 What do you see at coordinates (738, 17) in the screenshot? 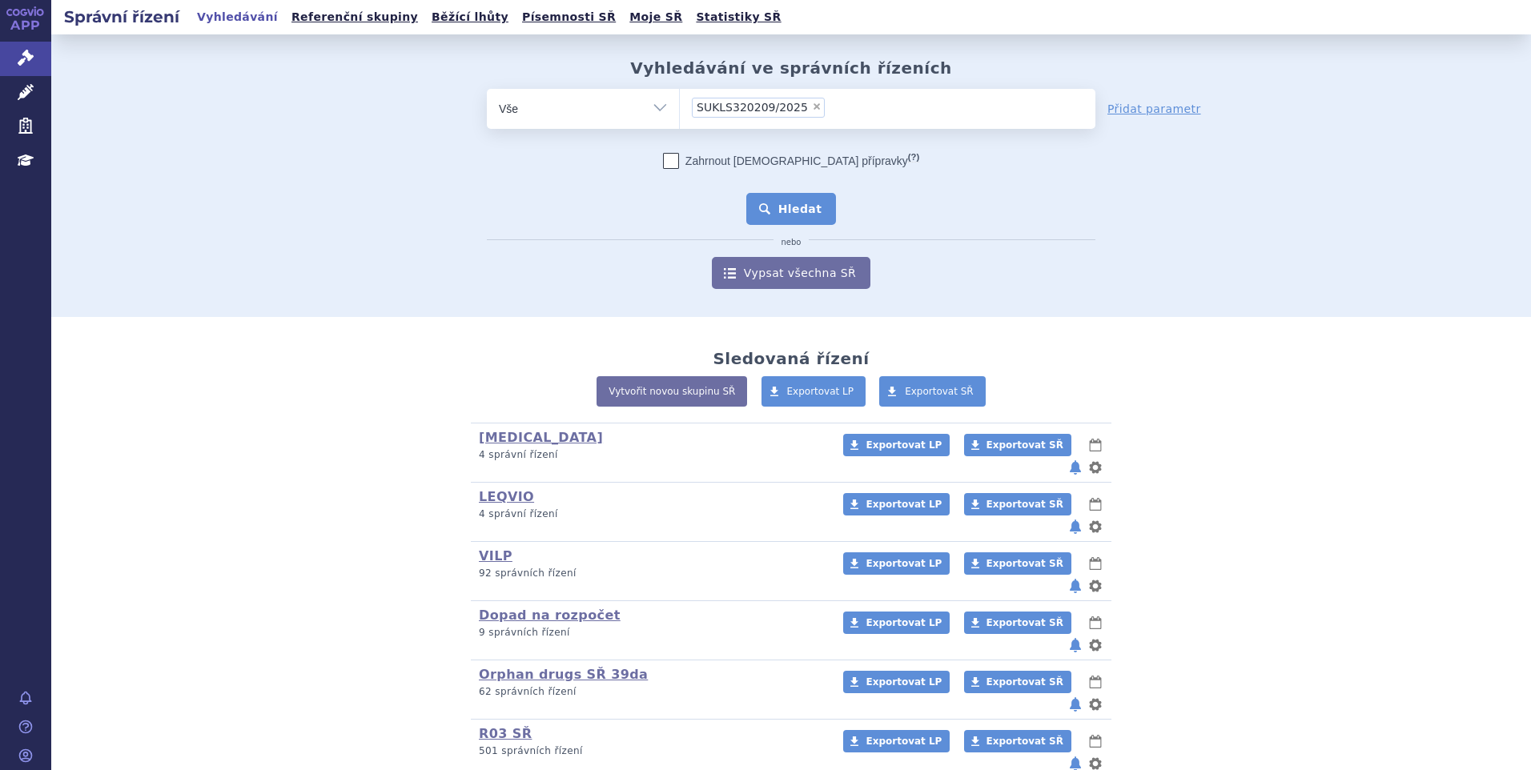
I see `a: Statistiky SŘ` at bounding box center [738, 17].